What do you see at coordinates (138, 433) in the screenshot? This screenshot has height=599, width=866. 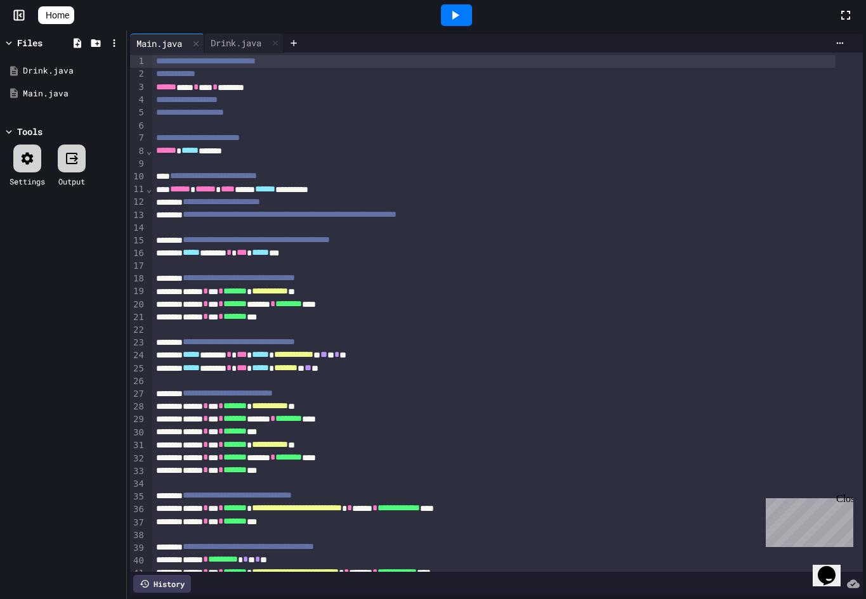 I see `div: 30` at bounding box center [138, 433].